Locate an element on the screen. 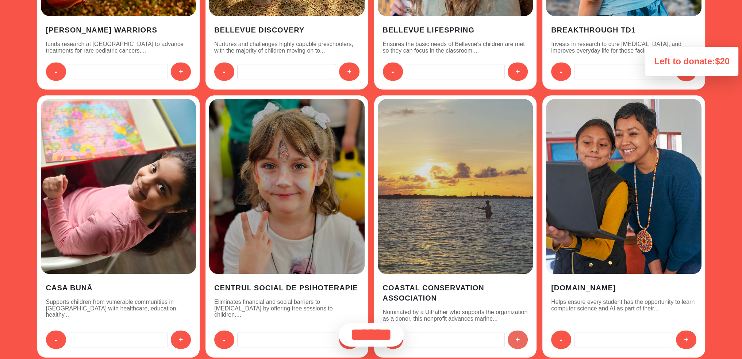  h3: Casa Bună is located at coordinates (119, 288).